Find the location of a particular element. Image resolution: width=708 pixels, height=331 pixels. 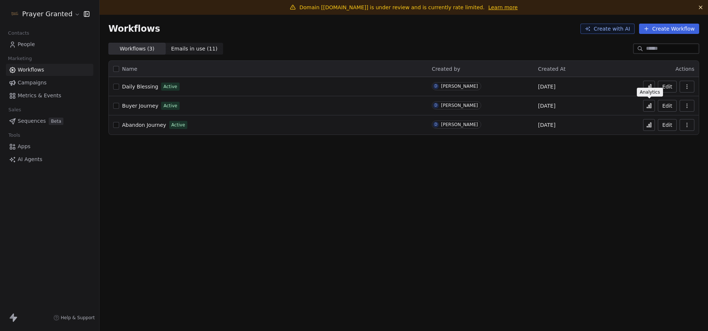

span: AI Agents is located at coordinates (30, 159).